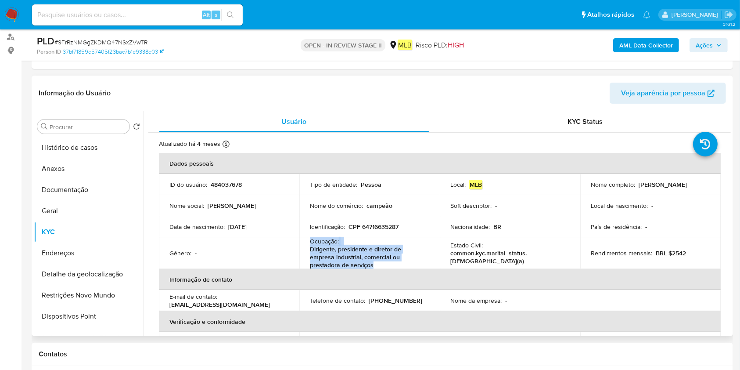 The width and height of the screenshot is (740, 370). I want to click on input: Pesquise usuários ou casos..., so click(137, 15).